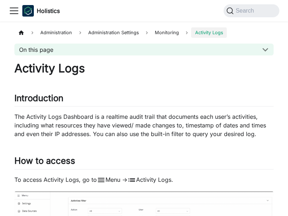 This screenshot has width=288, height=216. What do you see at coordinates (144, 163) in the screenshot?
I see `h2: How to access` at bounding box center [144, 163].